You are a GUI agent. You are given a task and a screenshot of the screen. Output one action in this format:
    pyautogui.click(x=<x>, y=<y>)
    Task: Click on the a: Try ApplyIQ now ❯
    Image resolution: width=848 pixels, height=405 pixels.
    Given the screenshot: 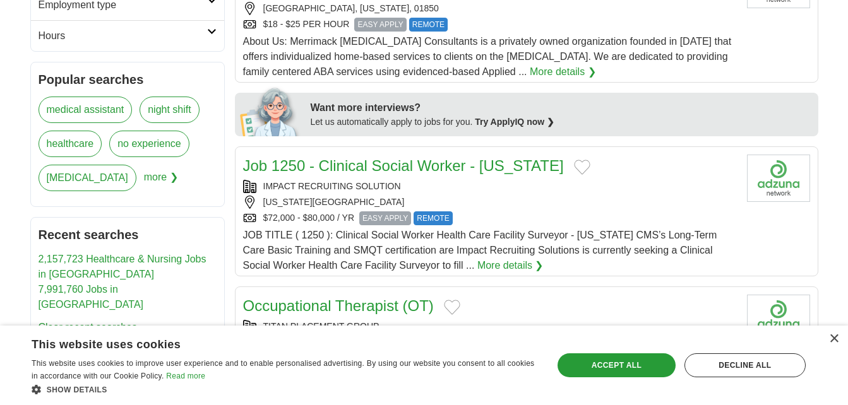 What is the action you would take?
    pyautogui.click(x=515, y=122)
    